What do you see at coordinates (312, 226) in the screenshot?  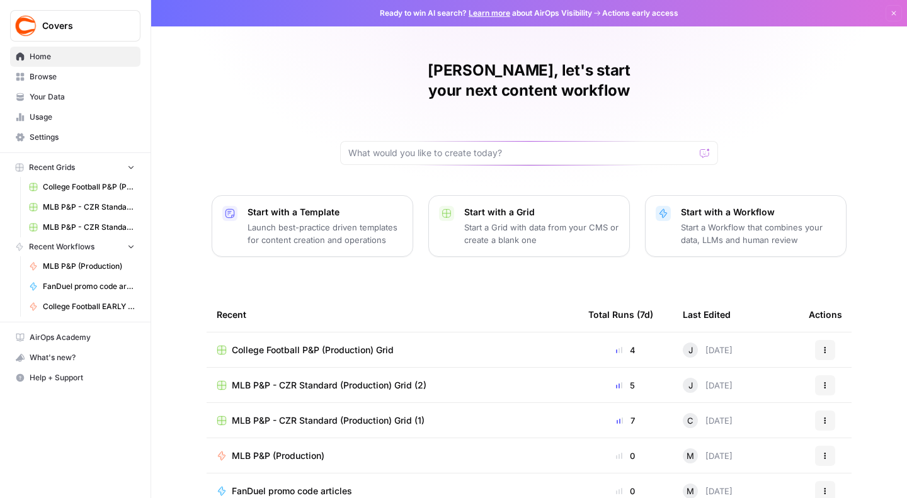 I see `button: Start with a TemplateLaunch best-practice driven templates for content creation and operations` at bounding box center [312, 226].